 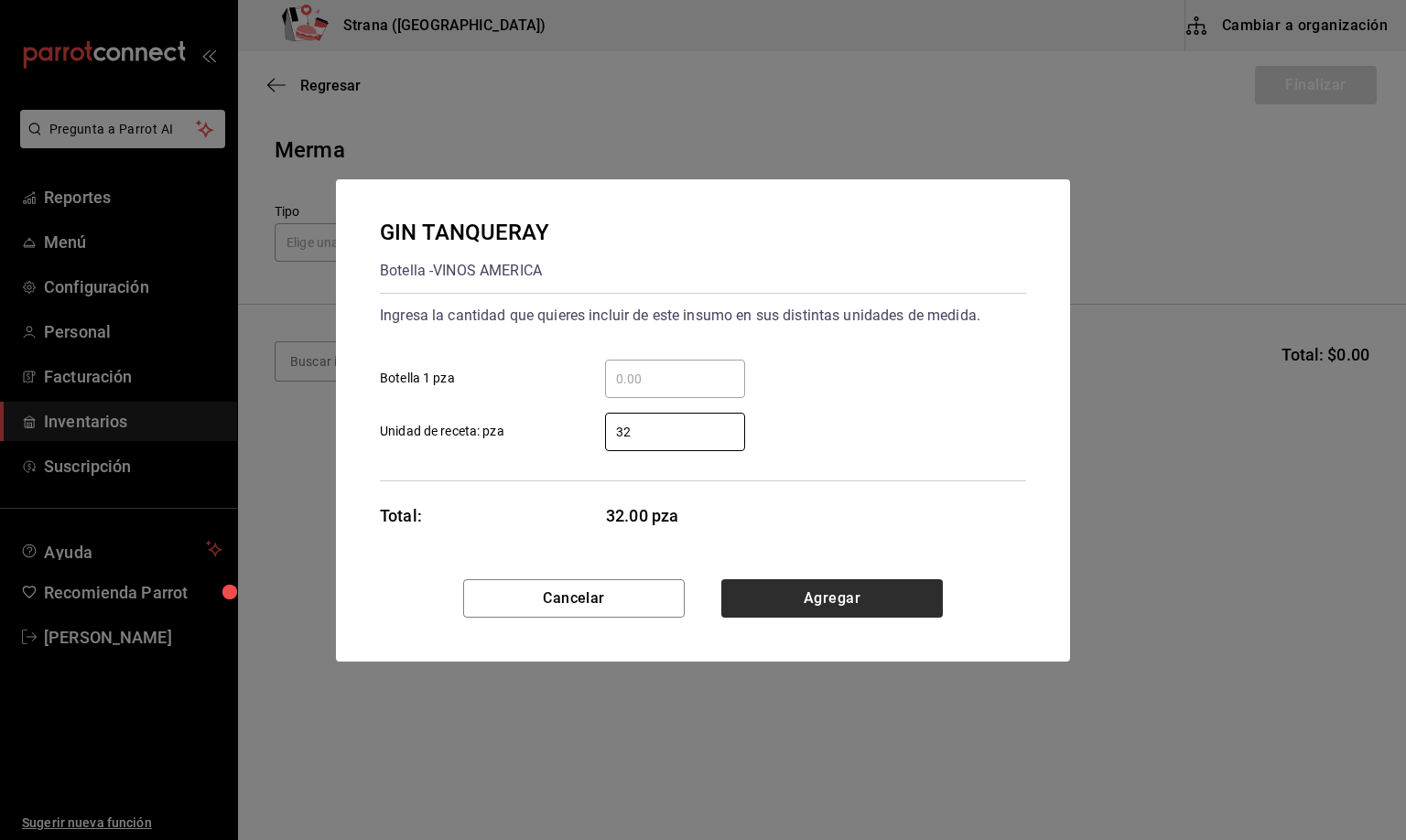 I want to click on div: Total:, so click(x=401, y=515).